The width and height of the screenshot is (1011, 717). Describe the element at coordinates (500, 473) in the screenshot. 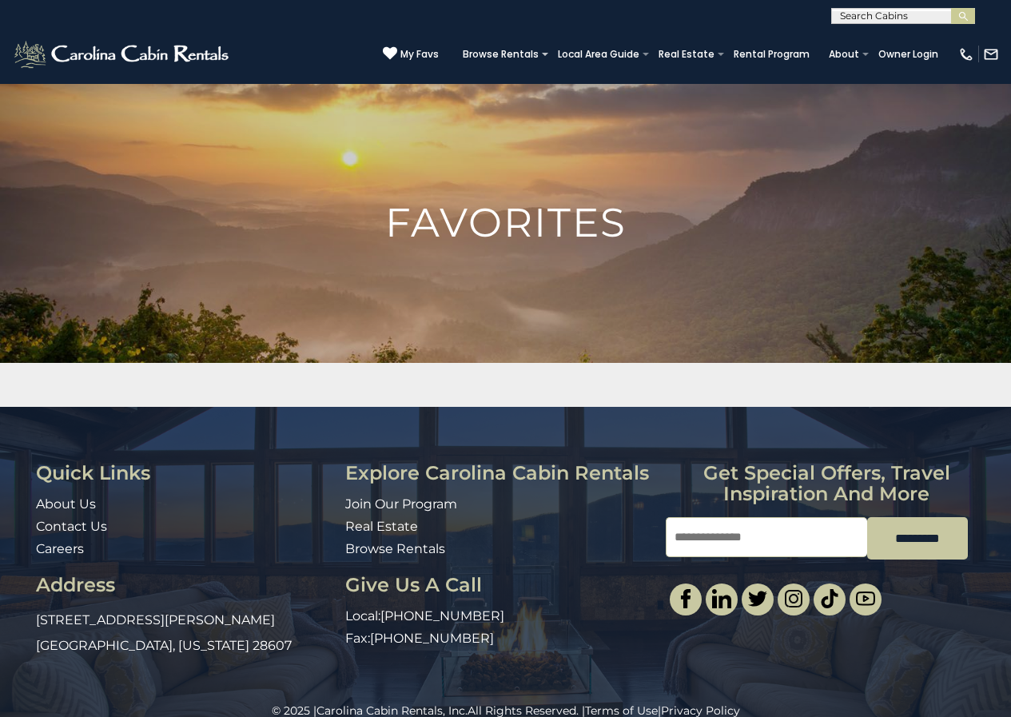

I see `h3: Explore Carolina Cabin Rentals` at that location.